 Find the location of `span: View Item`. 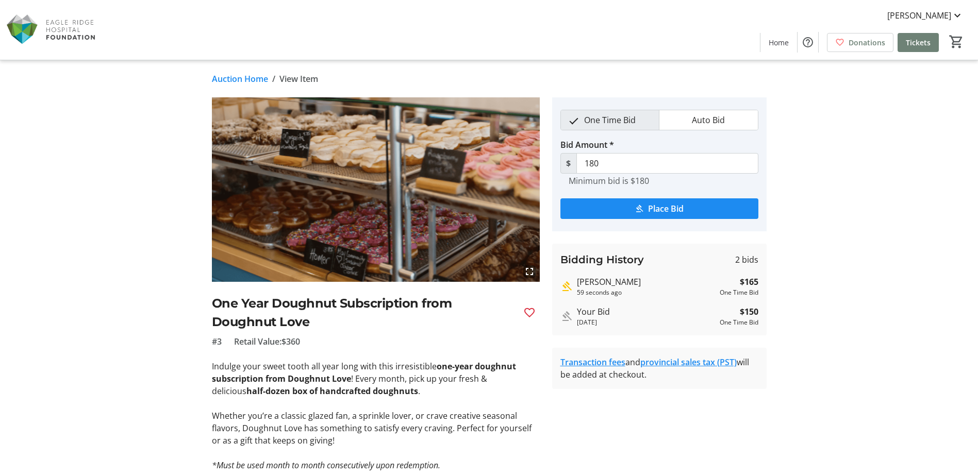

span: View Item is located at coordinates (298, 79).